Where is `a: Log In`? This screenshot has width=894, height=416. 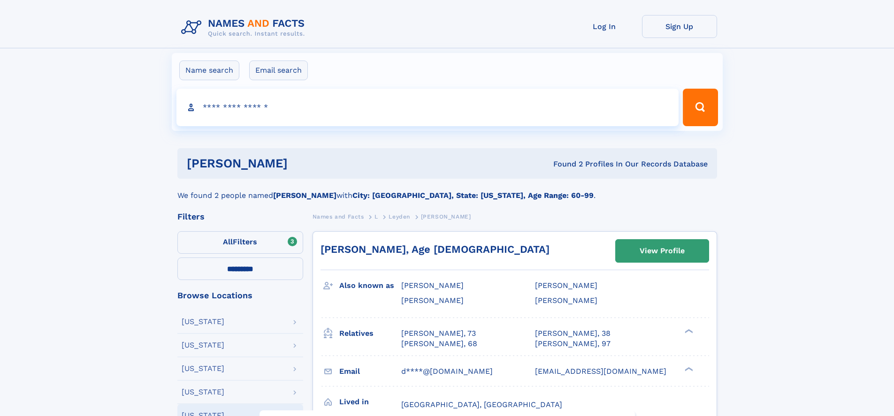 a: Log In is located at coordinates (604, 26).